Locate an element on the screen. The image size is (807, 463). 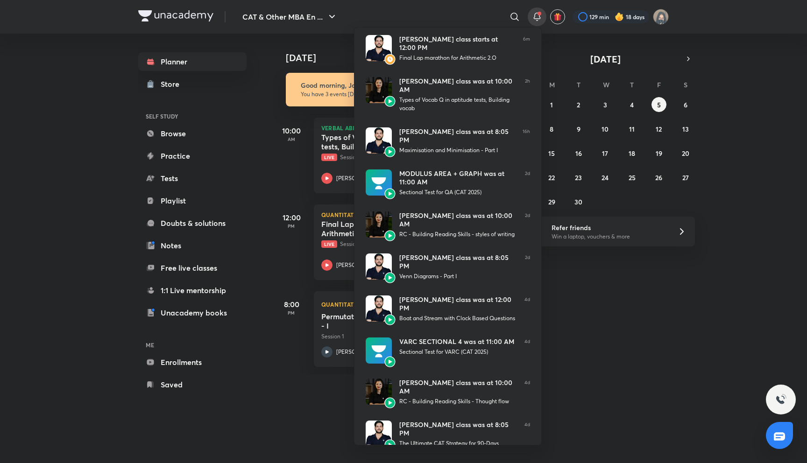
div: RC - Building Reading Skills - Thought flow is located at coordinates (458, 401).